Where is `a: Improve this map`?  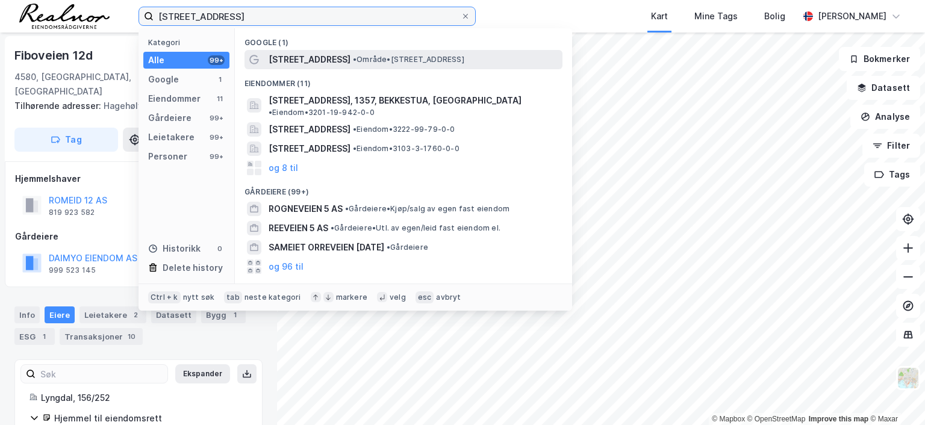 a: Improve this map is located at coordinates (839, 419).